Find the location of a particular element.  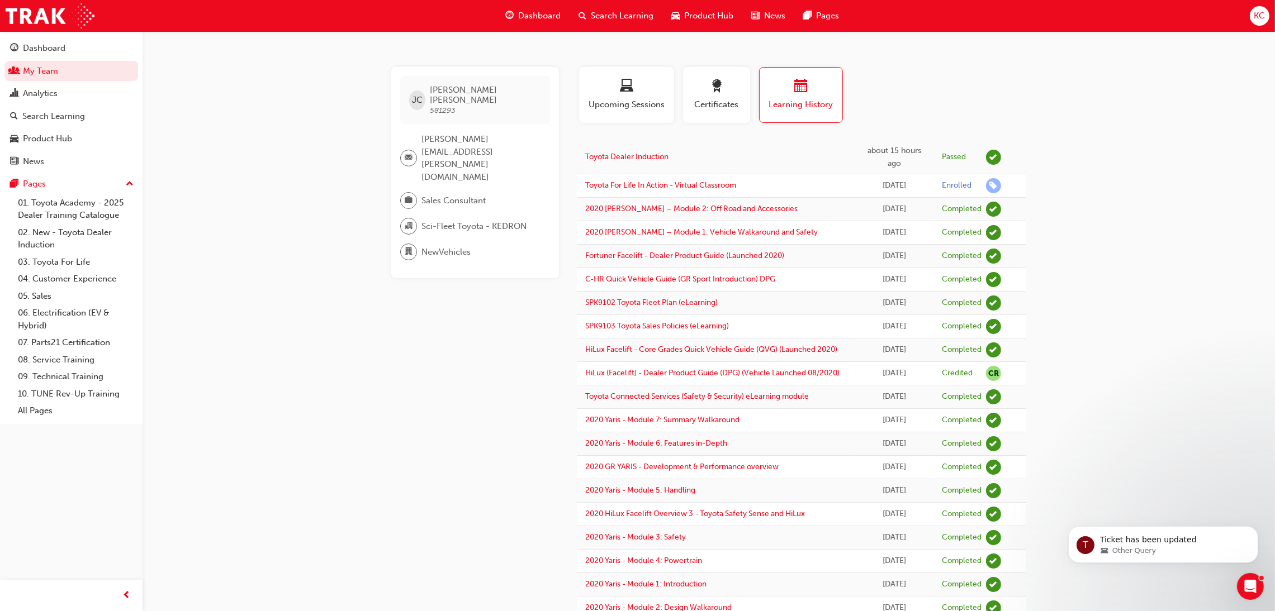

button: Pages is located at coordinates (71, 184).